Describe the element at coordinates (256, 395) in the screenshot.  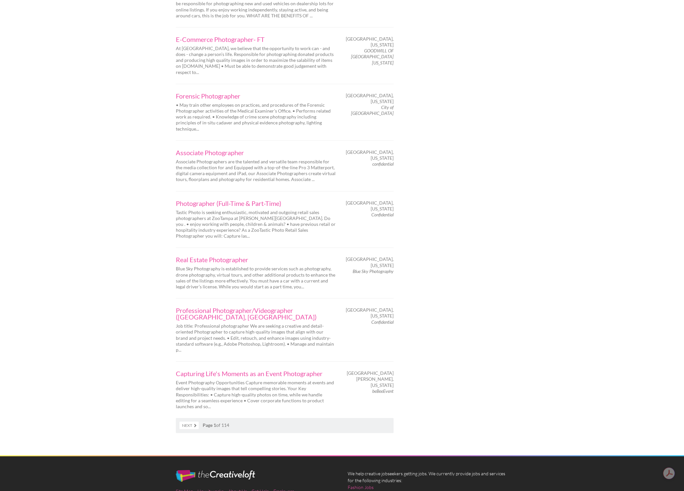
I see `p: Event Photography Opportunities Capture memorable moments at events and deliver high-quality imag...` at that location.